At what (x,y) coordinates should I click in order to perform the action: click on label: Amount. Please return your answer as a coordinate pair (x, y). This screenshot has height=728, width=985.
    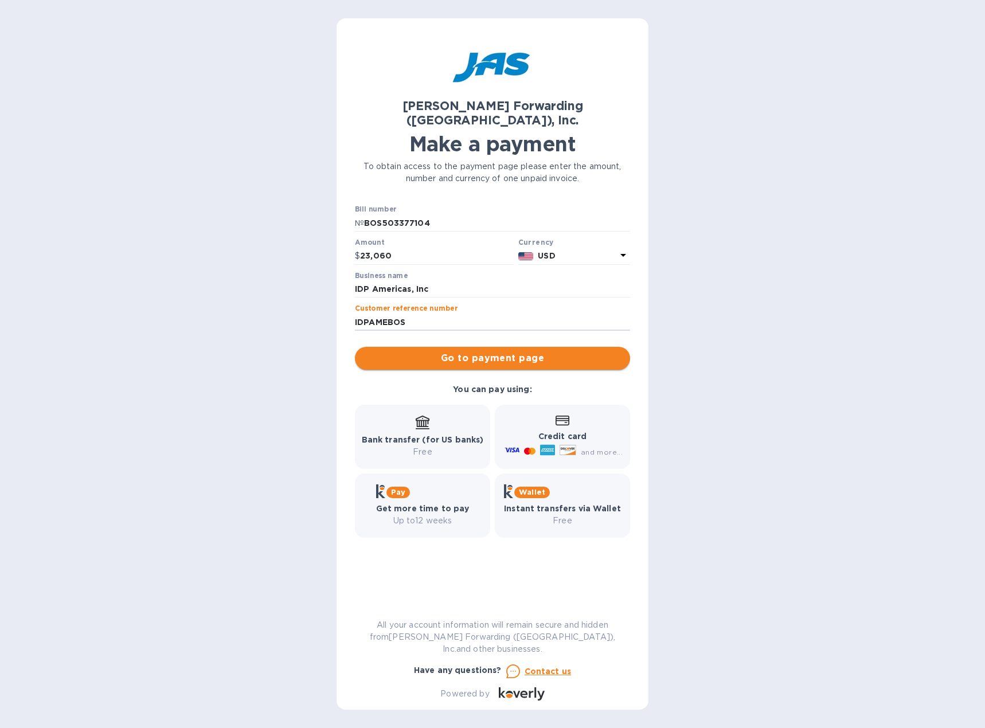
    Looking at the image, I should click on (369, 242).